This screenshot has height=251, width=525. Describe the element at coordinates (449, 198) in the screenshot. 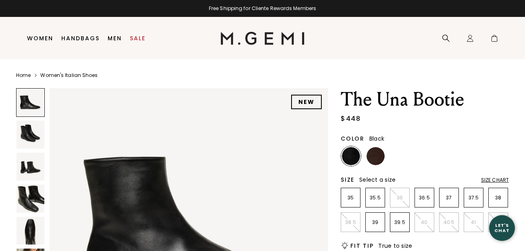

I see `p: 37` at that location.